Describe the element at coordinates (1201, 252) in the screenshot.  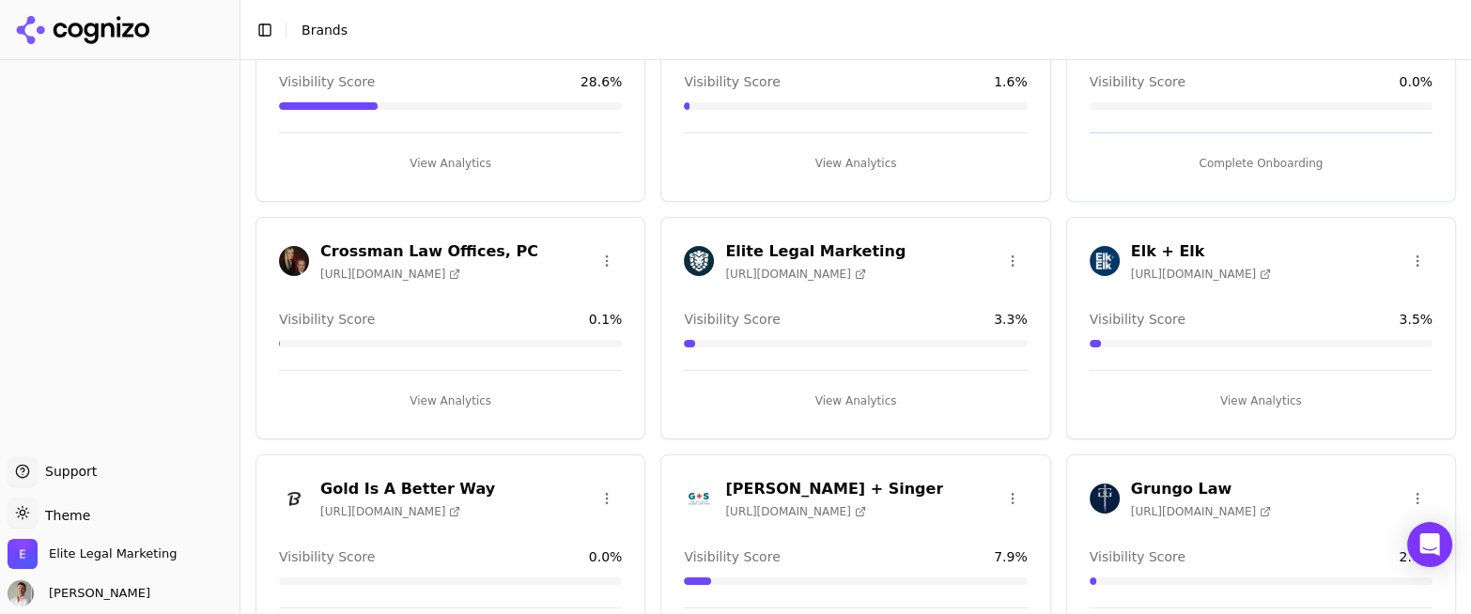
I see `h3: Elk + Elk` at that location.